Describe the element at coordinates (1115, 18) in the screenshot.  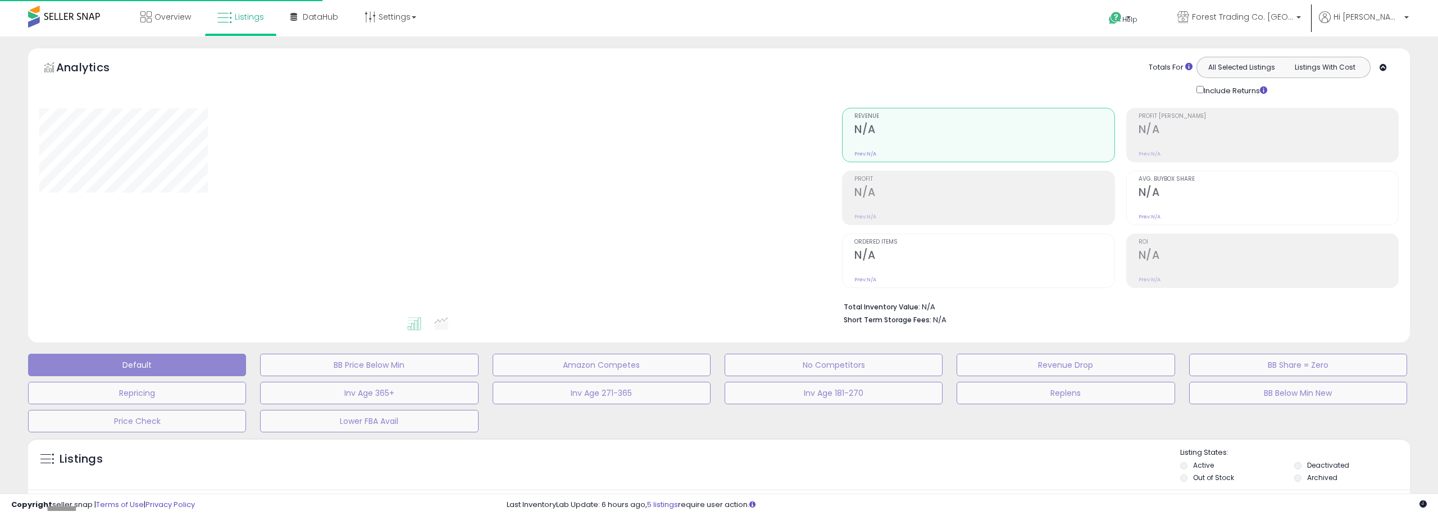
I see `i: Get Help` at that location.